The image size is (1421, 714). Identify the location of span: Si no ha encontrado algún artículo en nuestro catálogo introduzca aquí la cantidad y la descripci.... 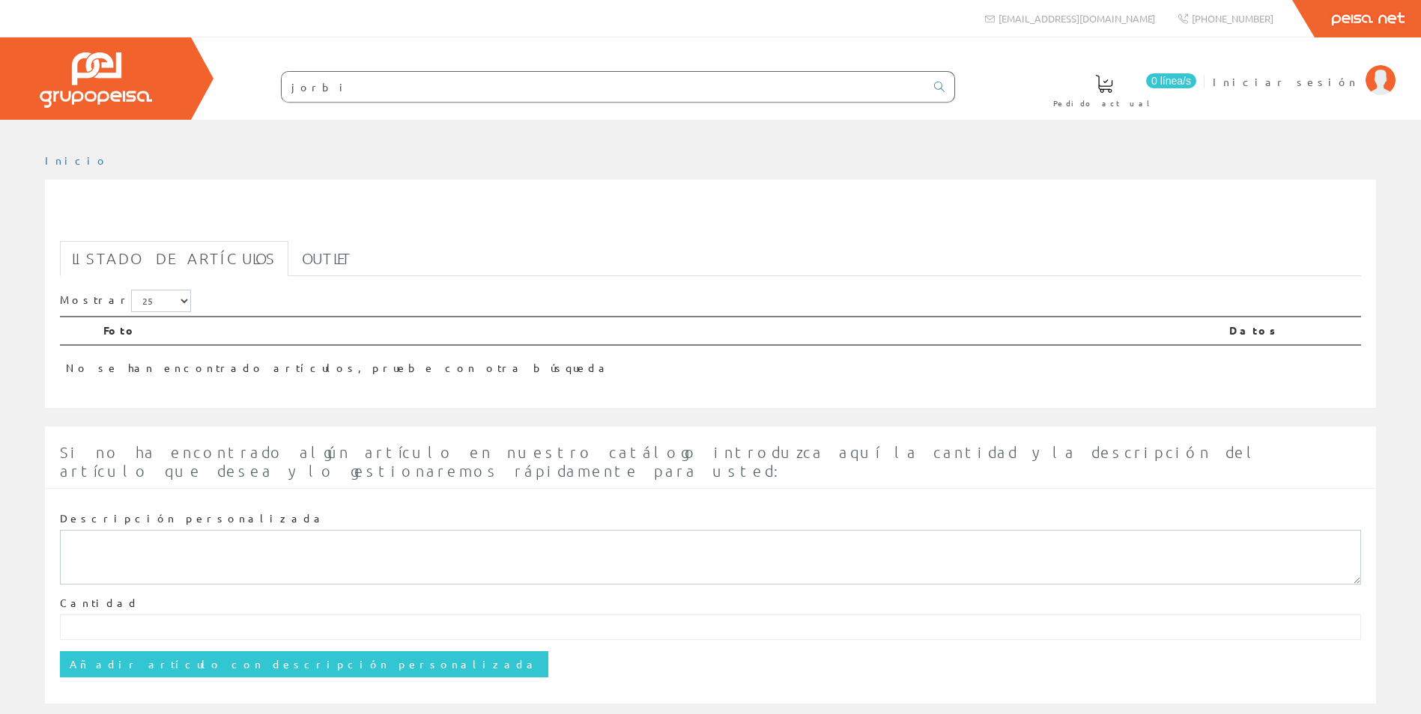
(659, 461).